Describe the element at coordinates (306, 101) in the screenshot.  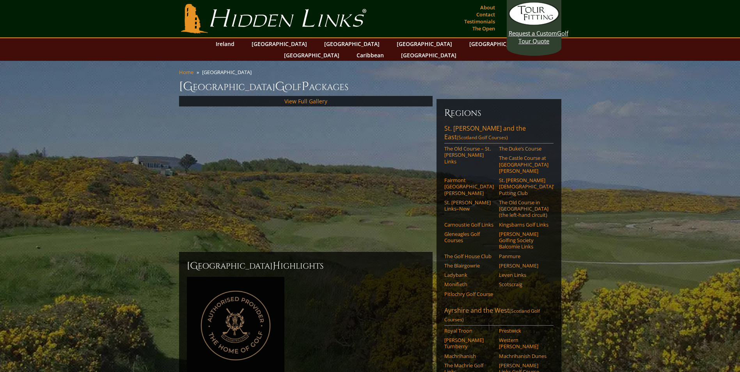
I see `a: View Full Gallery` at that location.